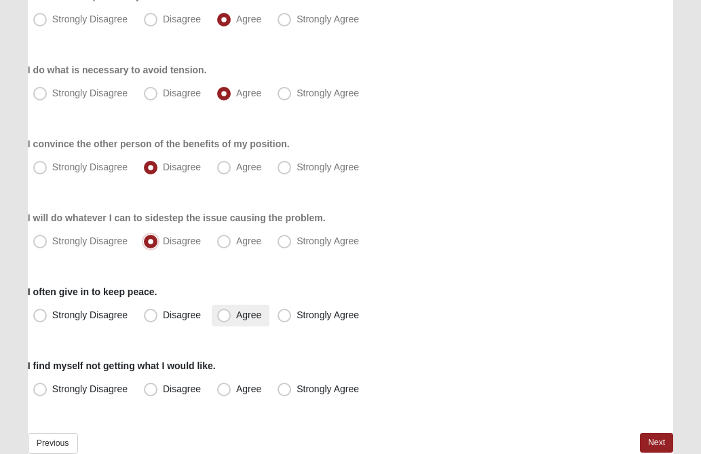 The height and width of the screenshot is (454, 701). Describe the element at coordinates (177, 218) in the screenshot. I see `label: I will do whatever I can to sidestep the issue causing the problem.` at that location.